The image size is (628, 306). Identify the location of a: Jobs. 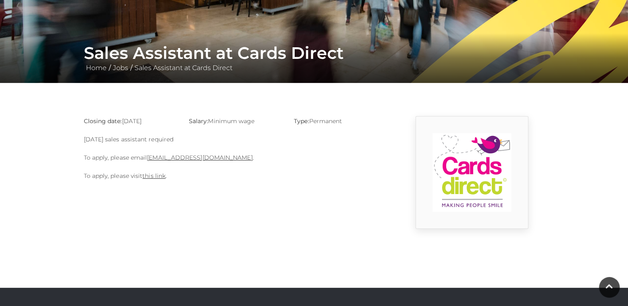
(120, 68).